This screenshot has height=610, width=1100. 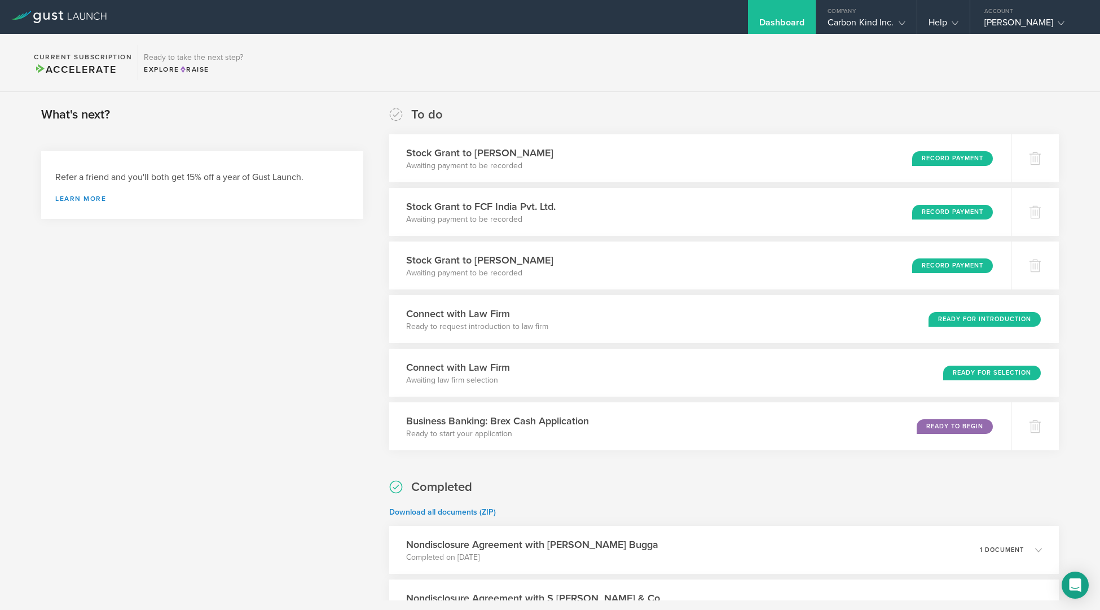 I want to click on div: Explore, so click(x=193, y=69).